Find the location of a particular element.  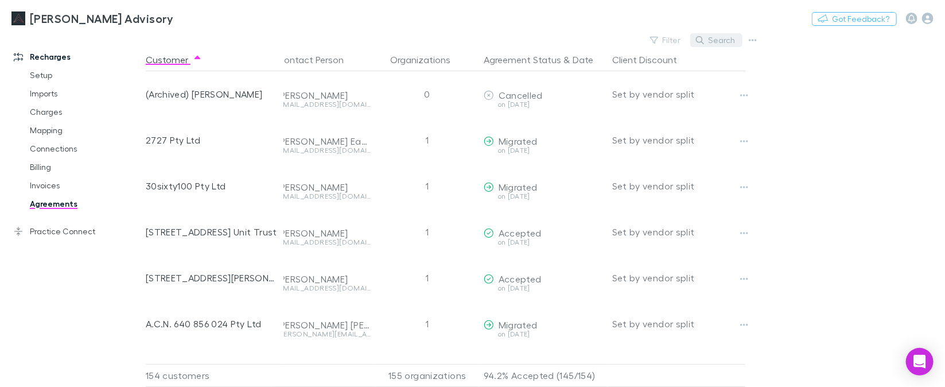

div: 0 is located at coordinates (427, 94).